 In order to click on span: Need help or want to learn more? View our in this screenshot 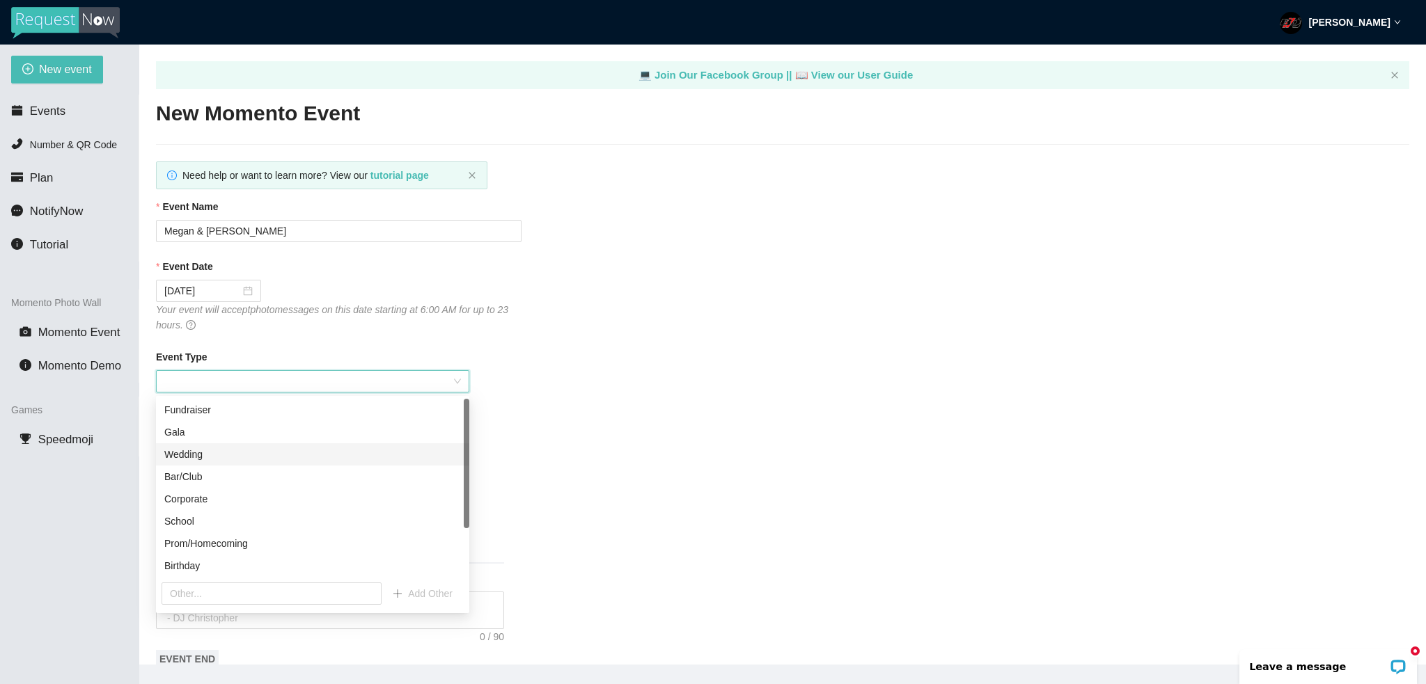, I will do `click(306, 175)`.